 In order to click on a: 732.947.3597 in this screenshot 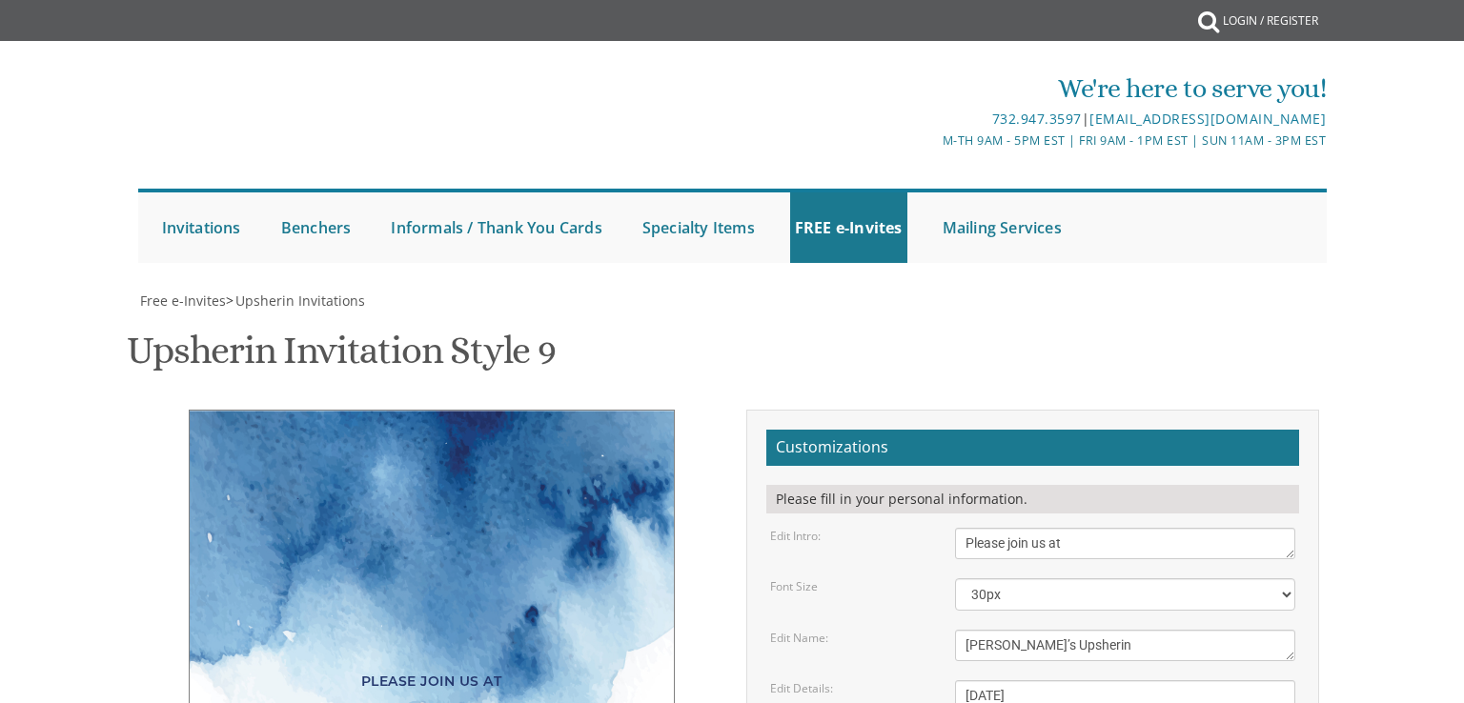, I will do `click(1037, 118)`.